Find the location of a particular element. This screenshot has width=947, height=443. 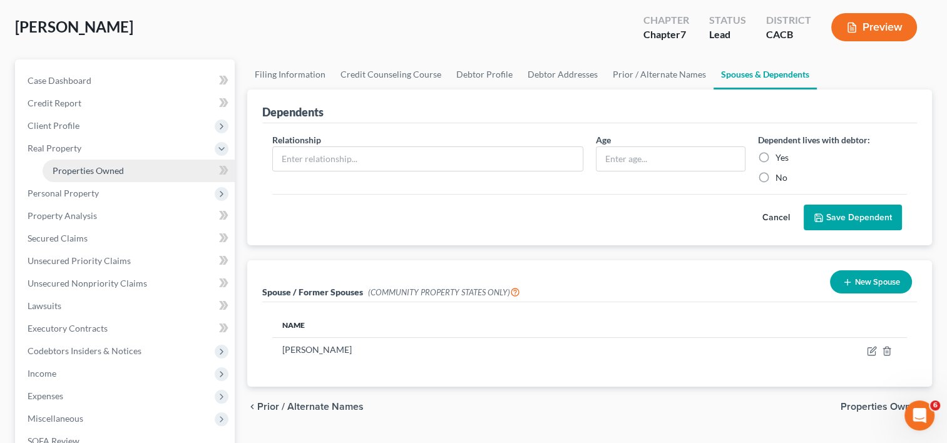

button: Preview is located at coordinates (874, 27).